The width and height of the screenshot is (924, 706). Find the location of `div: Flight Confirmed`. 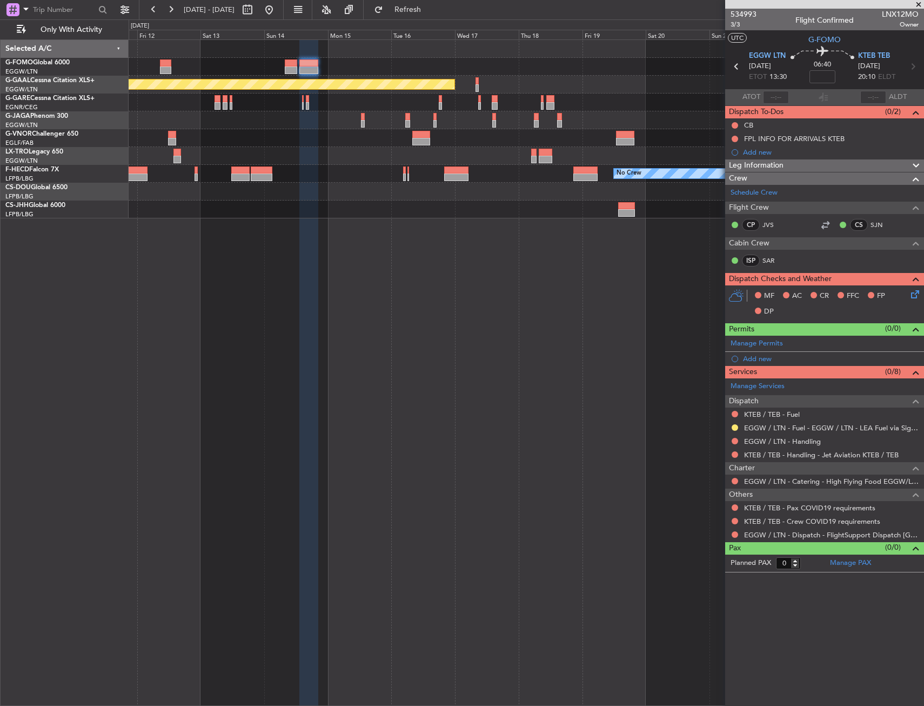

div: Flight Confirmed is located at coordinates (824, 20).